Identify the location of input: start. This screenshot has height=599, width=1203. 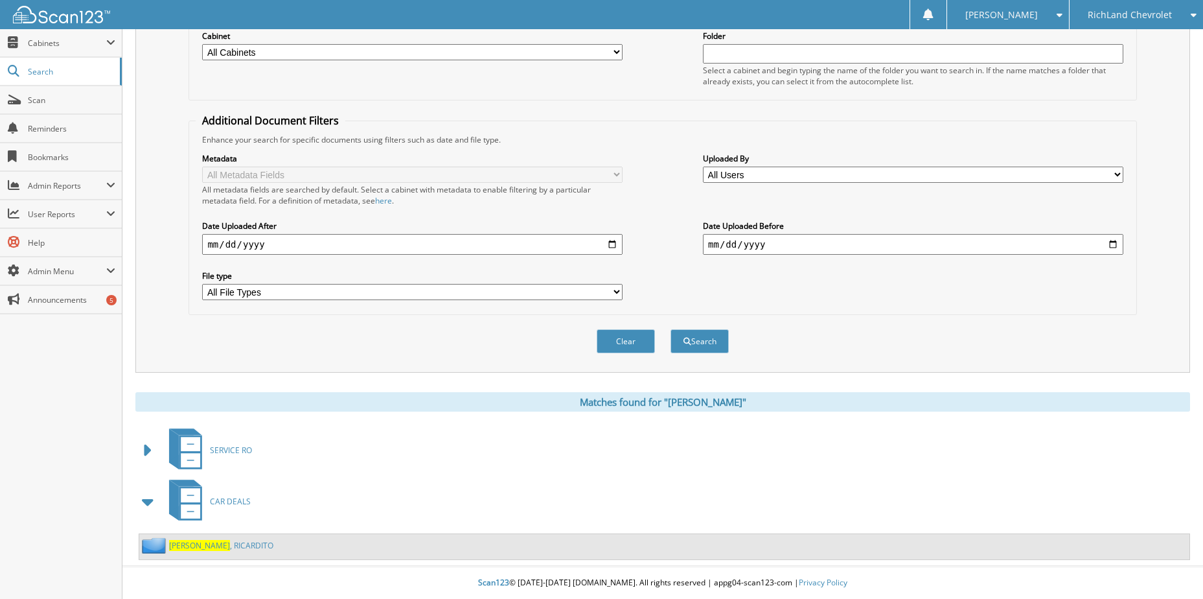
(412, 244).